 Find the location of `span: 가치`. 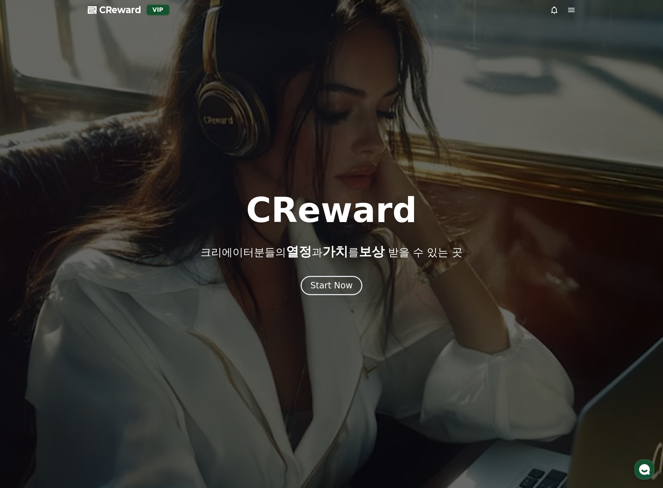

span: 가치 is located at coordinates (335, 251).